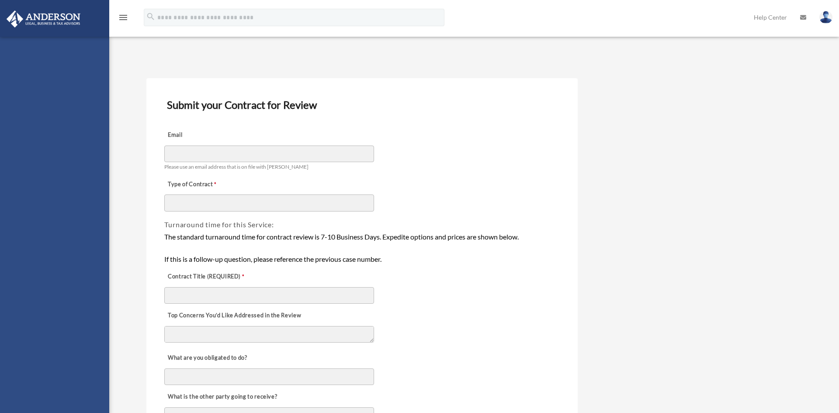 Image resolution: width=839 pixels, height=413 pixels. I want to click on label: Top Concerns You’d Like Addressed in the Review, so click(234, 315).